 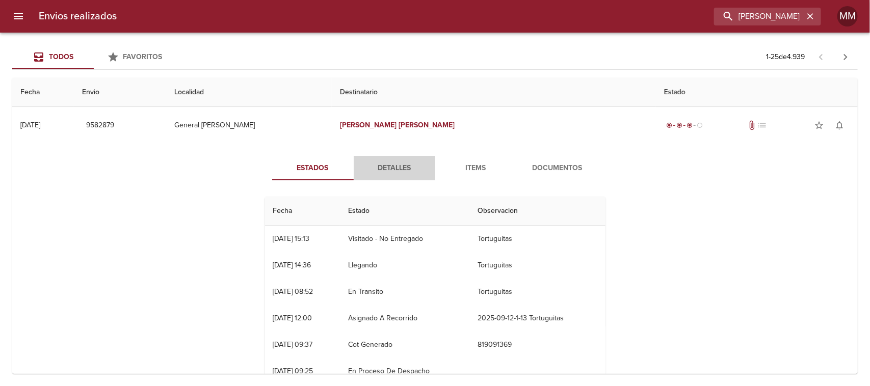 I want to click on th: Observacion, so click(x=537, y=211).